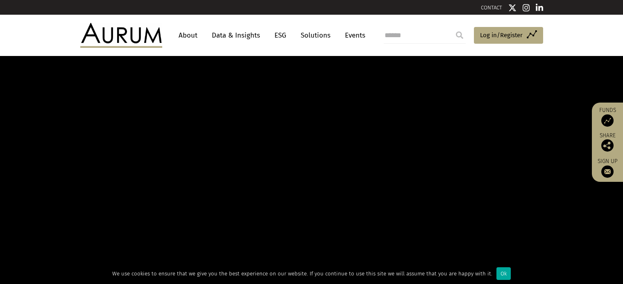  What do you see at coordinates (121, 35) in the screenshot?
I see `img: Aurum` at bounding box center [121, 35].